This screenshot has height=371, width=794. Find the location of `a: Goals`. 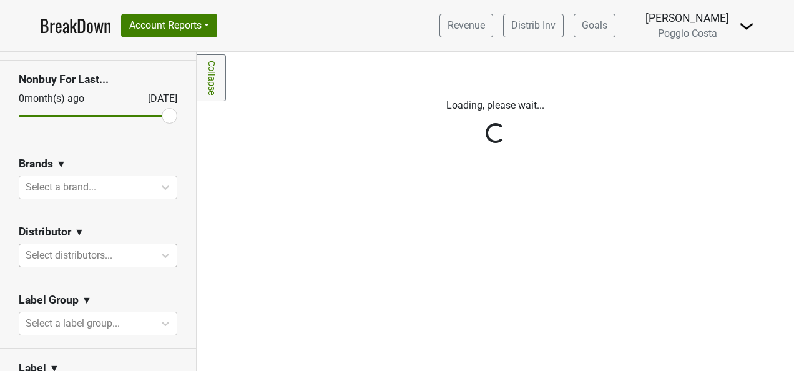

a: Goals is located at coordinates (594, 26).